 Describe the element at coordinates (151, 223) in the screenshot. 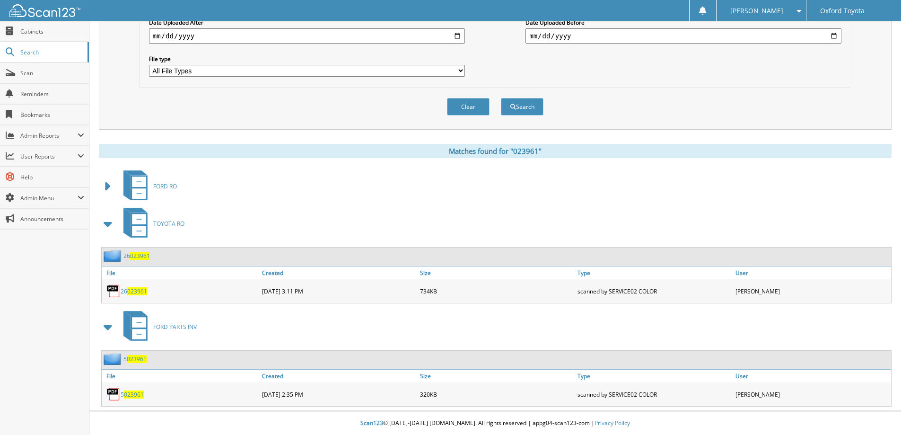

I see `a: TOYOTA RO` at that location.